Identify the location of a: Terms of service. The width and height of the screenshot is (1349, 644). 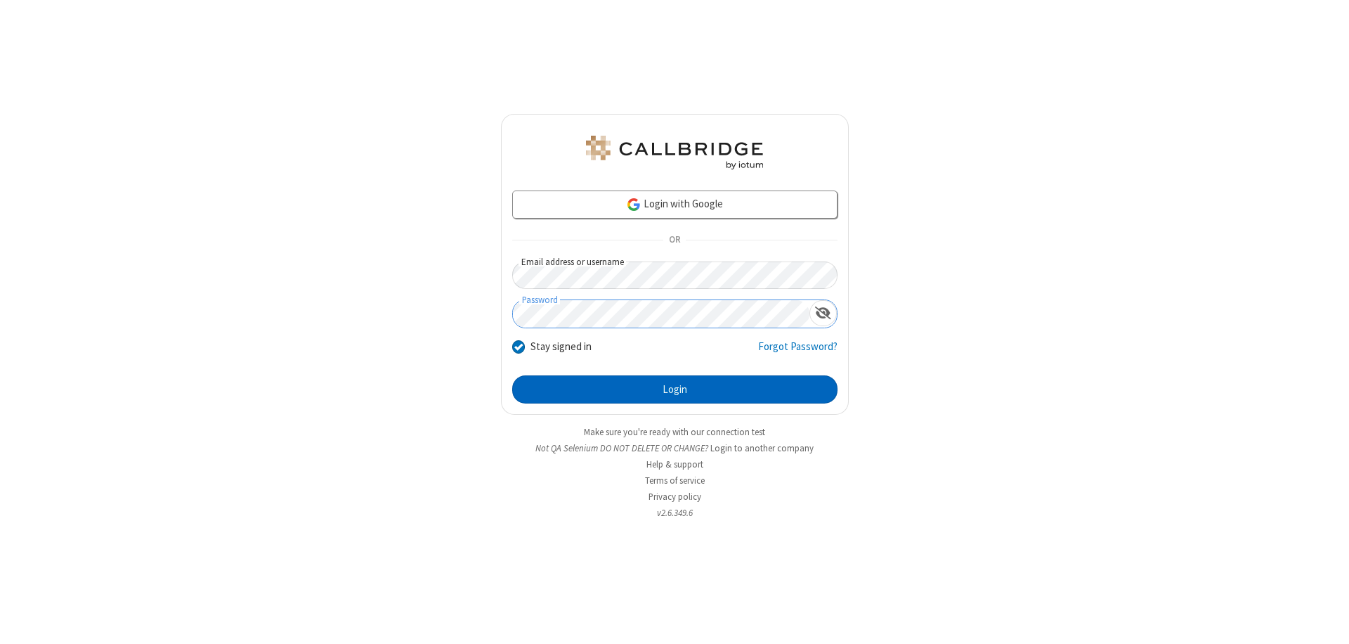
(675, 480).